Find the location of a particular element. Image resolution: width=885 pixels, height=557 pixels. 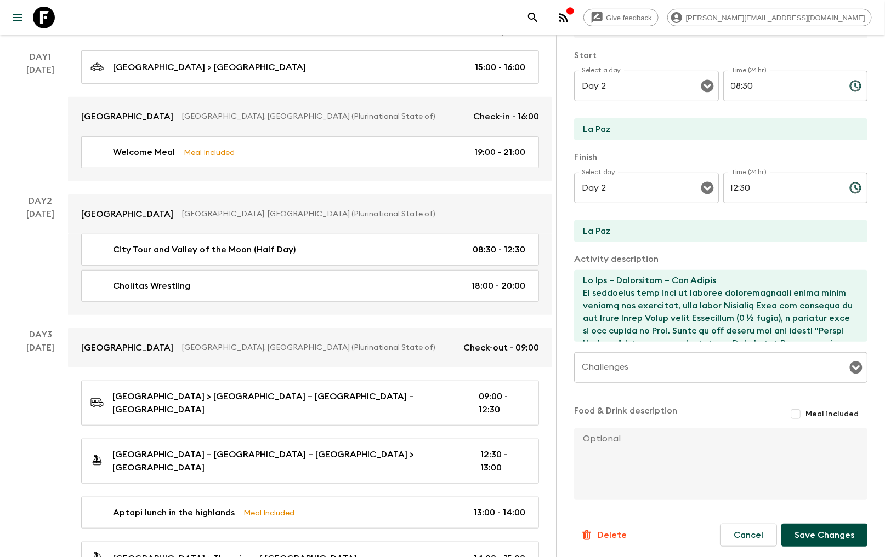

p: 12:30 - 13:00 is located at coordinates (503, 461).